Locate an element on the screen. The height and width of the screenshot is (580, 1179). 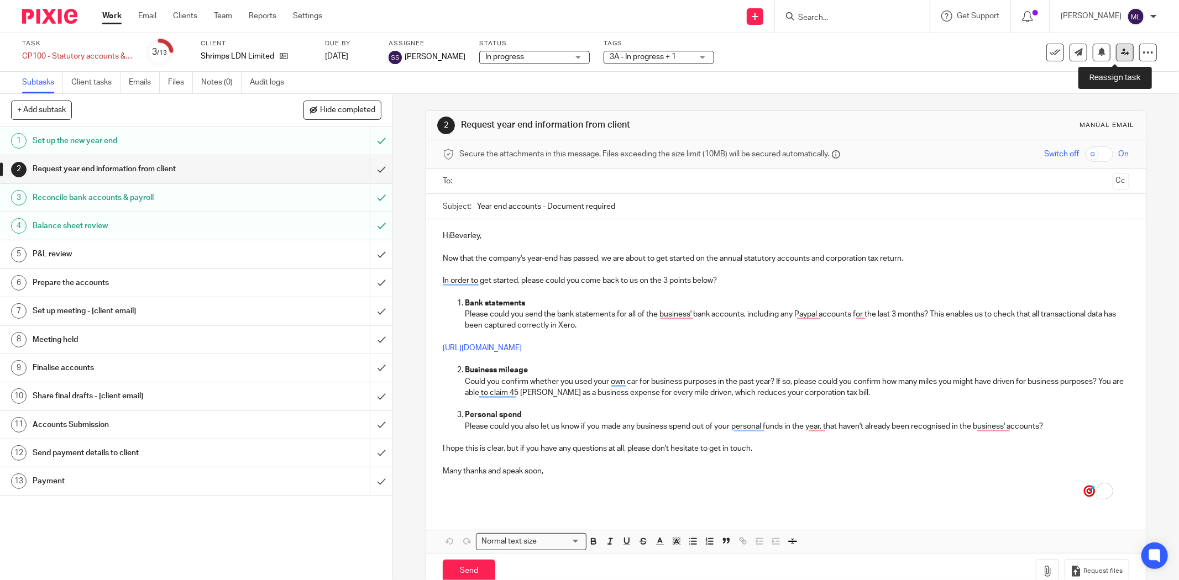
h1: Share final drafts - [client email] is located at coordinates (141, 396).